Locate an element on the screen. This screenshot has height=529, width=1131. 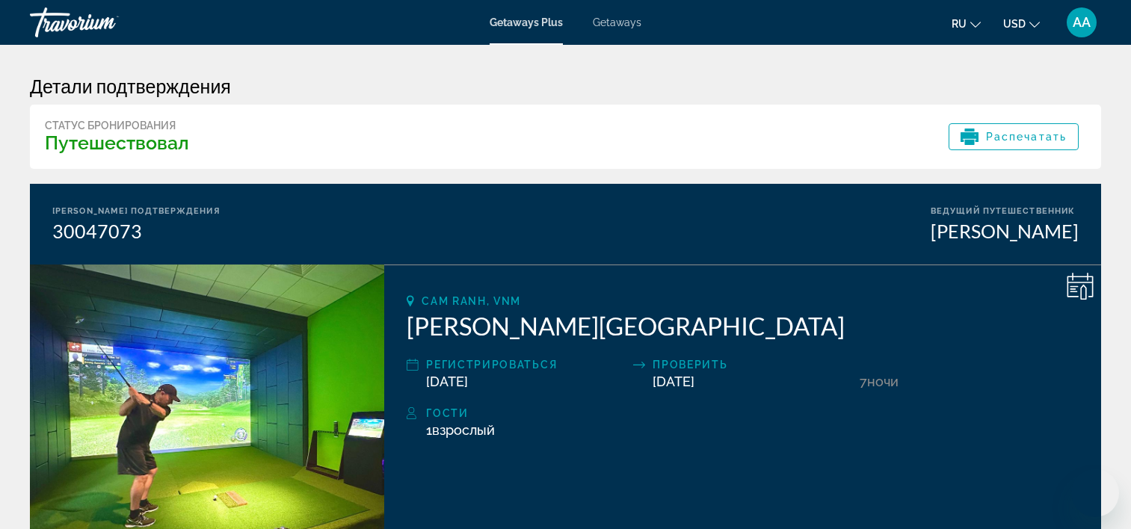
span: Getaways Plus is located at coordinates (526, 22).